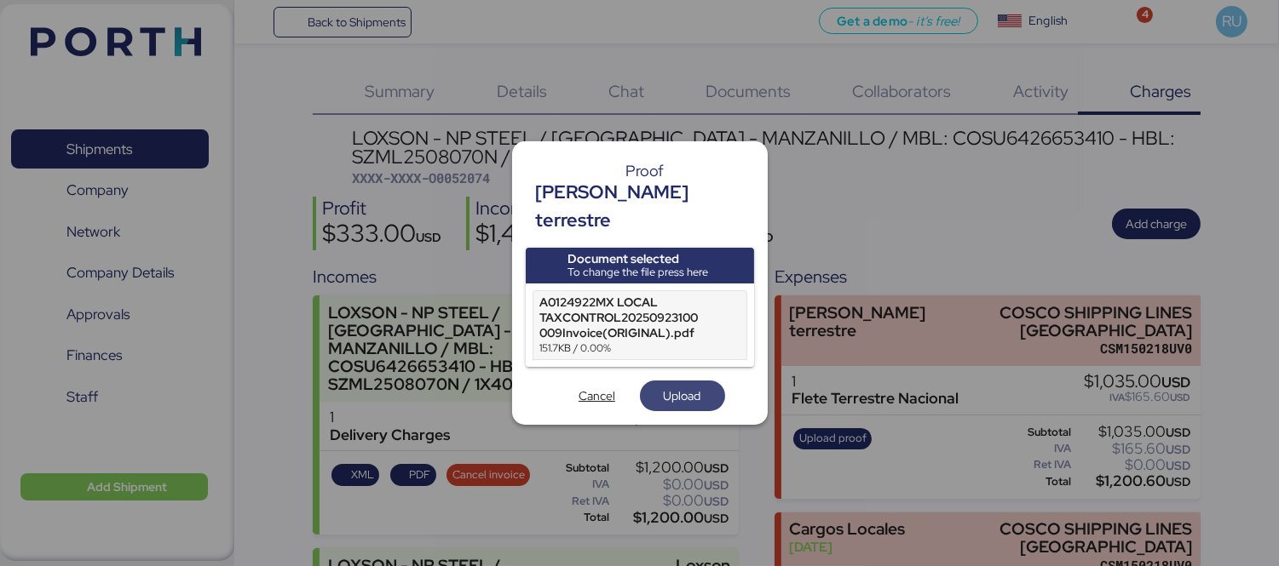  Describe the element at coordinates (622, 318) in the screenshot. I see `div: A0124922MX LOCAL TAXCONTROL20250923100009Invoice(ORIGINAL).pdf` at that location.